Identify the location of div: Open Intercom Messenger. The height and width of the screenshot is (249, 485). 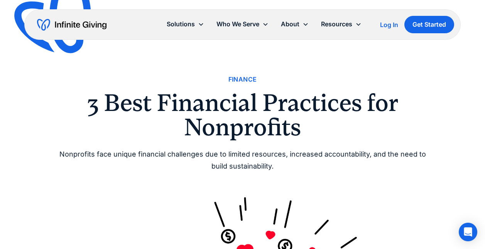
(468, 232).